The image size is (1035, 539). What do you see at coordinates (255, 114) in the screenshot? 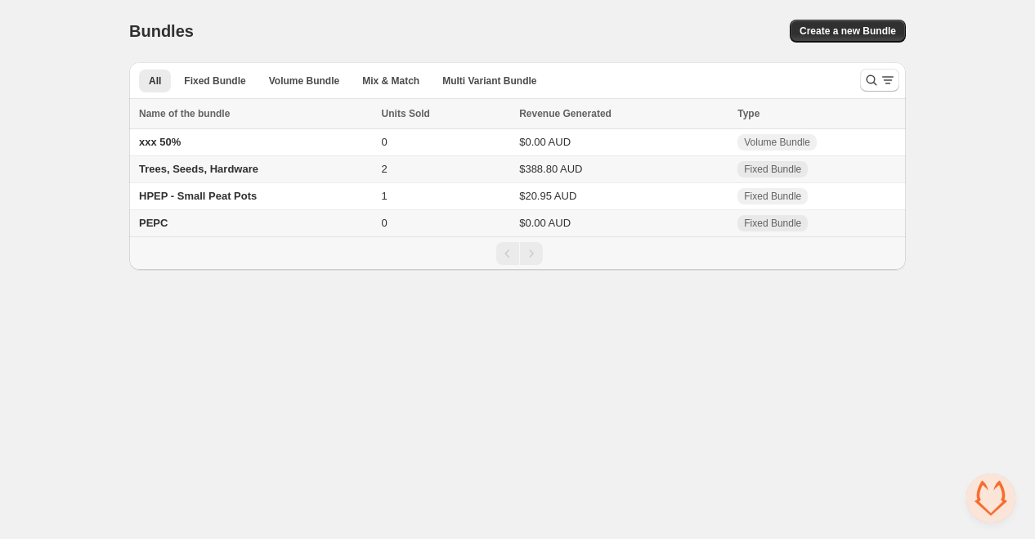
I see `div: Name of the bundle` at bounding box center [255, 114].